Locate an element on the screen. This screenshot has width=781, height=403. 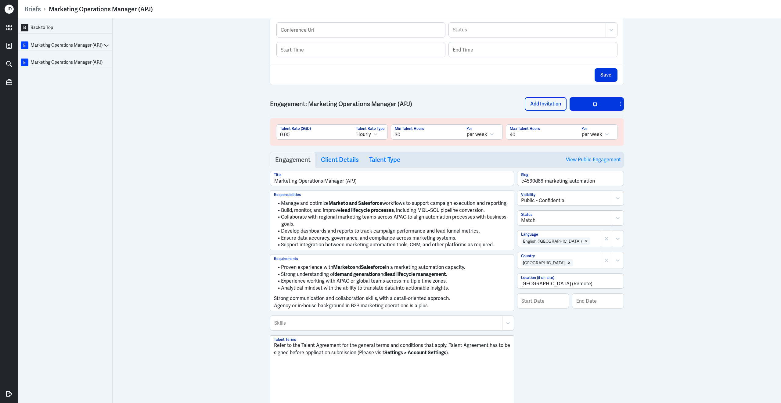
li: Manage and optimize workflows to support campaign execution and reporting. is located at coordinates (392, 203).